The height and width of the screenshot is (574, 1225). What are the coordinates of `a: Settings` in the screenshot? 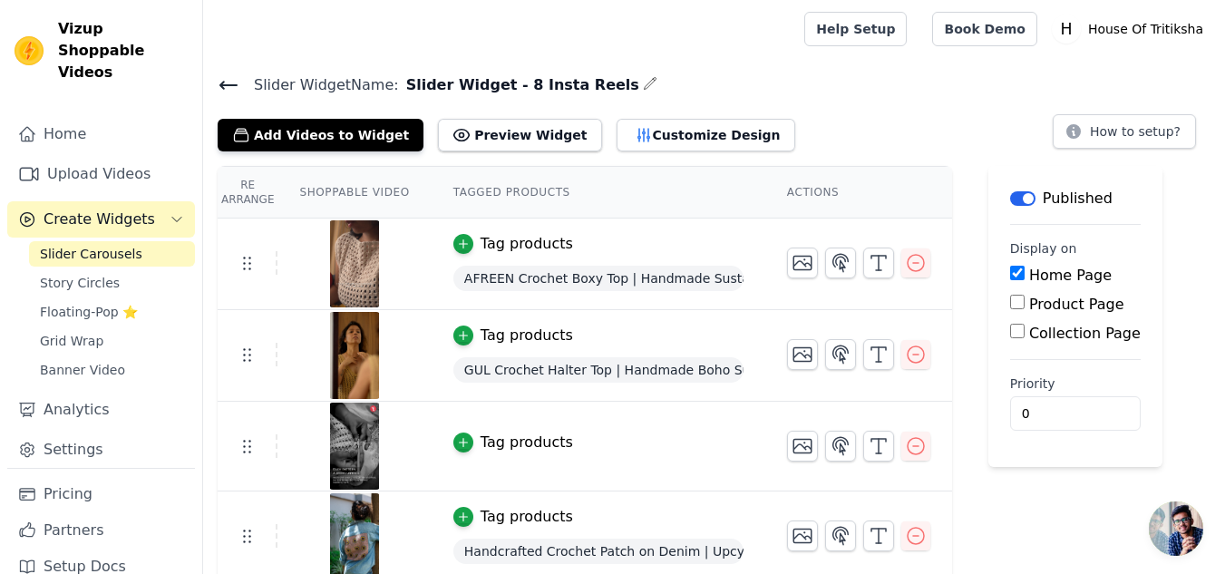 It's located at (101, 450).